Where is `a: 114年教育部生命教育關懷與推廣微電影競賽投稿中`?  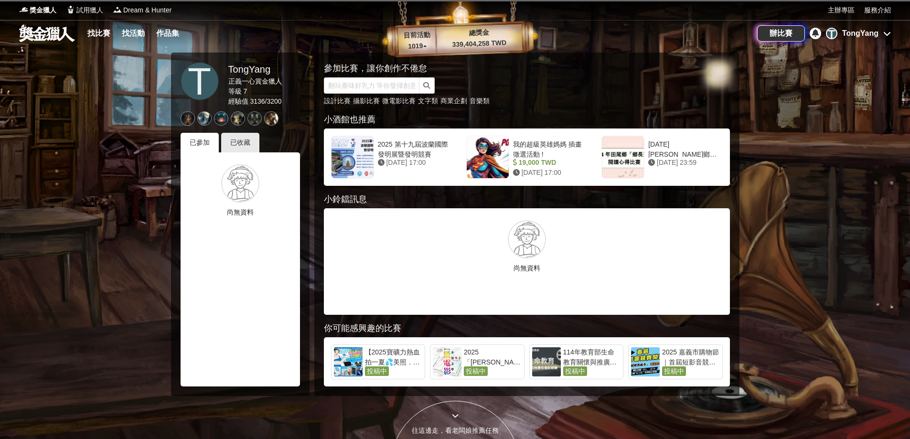
a: 114年教育部生命教育關懷與推廣微電影競賽投稿中 is located at coordinates (577, 362).